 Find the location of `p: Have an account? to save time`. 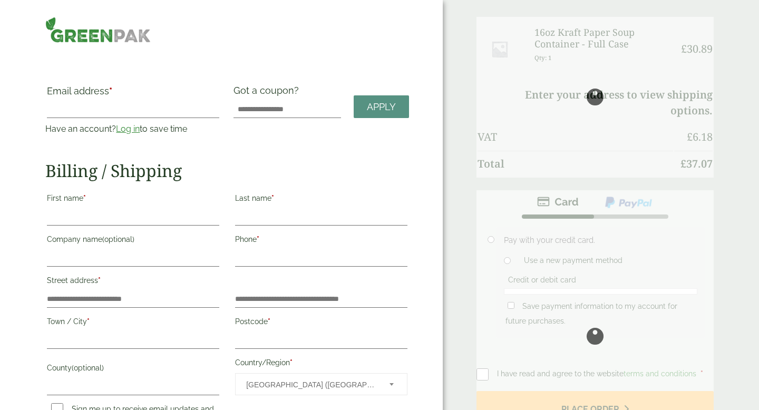

p: Have an account? to save time is located at coordinates (133, 129).